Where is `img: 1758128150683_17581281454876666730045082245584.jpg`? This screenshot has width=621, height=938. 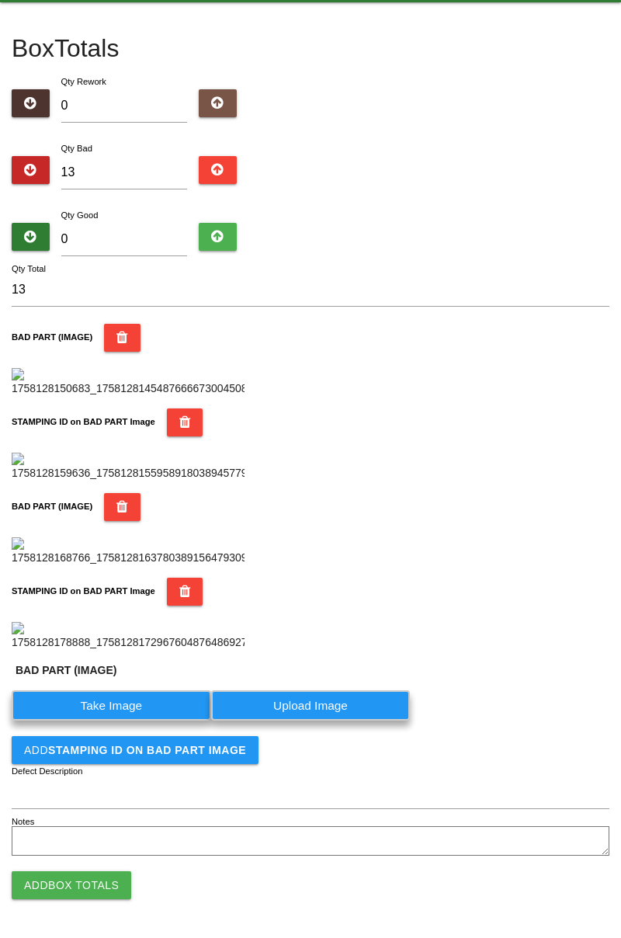
img: 1758128150683_17581281454876666730045082245584.jpg is located at coordinates (128, 382).